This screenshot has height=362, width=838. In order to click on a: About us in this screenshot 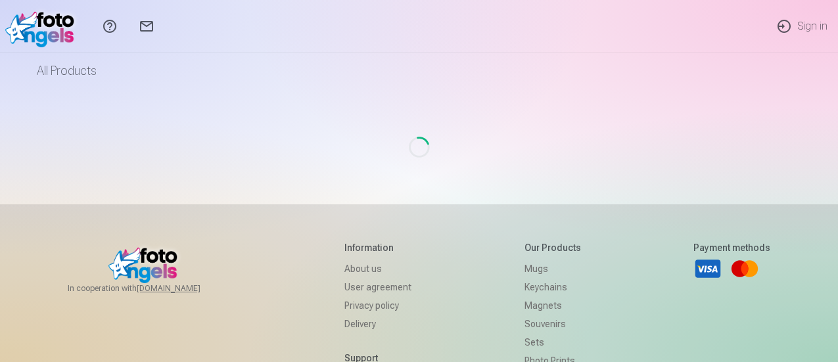, I will do `click(378, 269)`.